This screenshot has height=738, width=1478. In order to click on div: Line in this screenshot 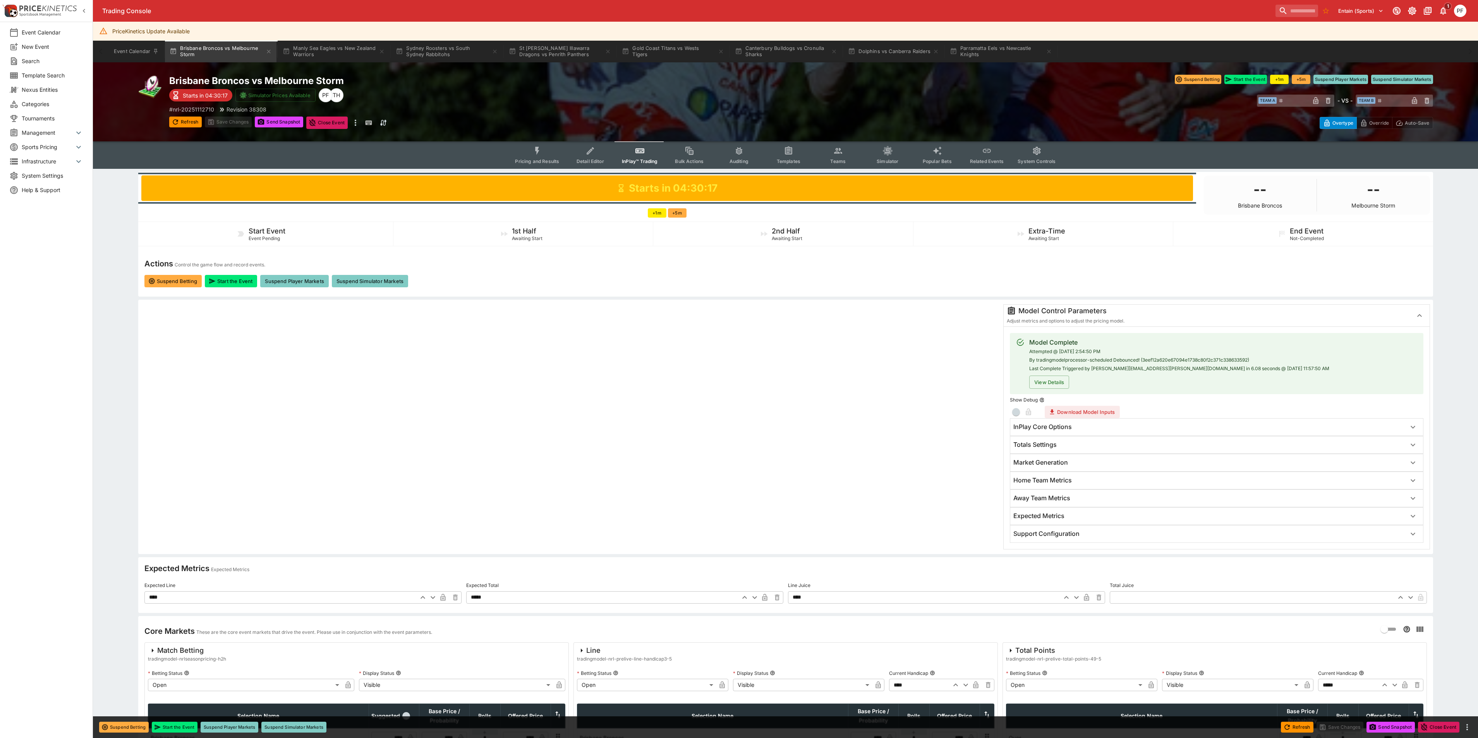, I will do `click(624, 651)`.